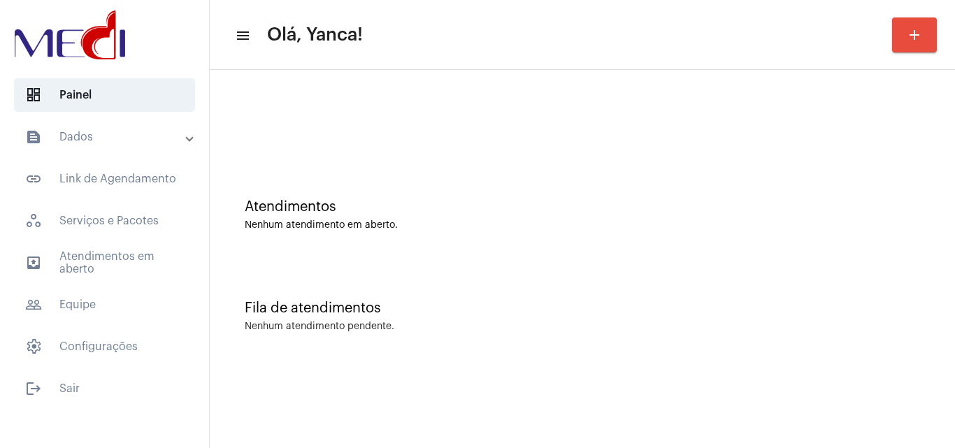  I want to click on mat-icon: add, so click(914, 35).